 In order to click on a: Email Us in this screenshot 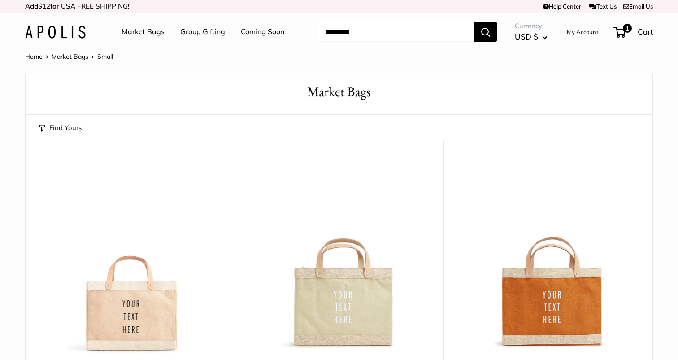, I will do `click(638, 6)`.